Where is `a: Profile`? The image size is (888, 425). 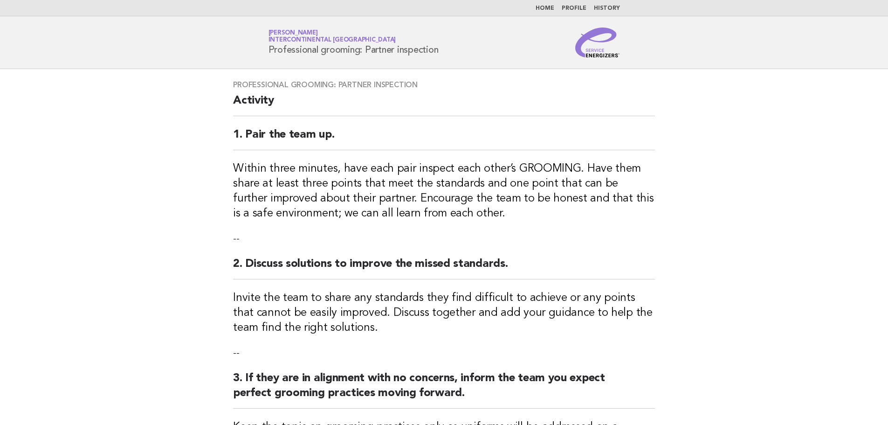
a: Profile is located at coordinates (574, 8).